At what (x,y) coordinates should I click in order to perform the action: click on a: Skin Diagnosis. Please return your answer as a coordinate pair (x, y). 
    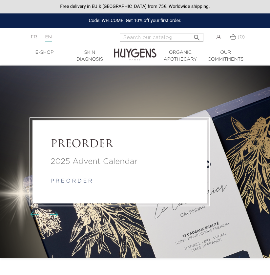
    Looking at the image, I should click on (90, 56).